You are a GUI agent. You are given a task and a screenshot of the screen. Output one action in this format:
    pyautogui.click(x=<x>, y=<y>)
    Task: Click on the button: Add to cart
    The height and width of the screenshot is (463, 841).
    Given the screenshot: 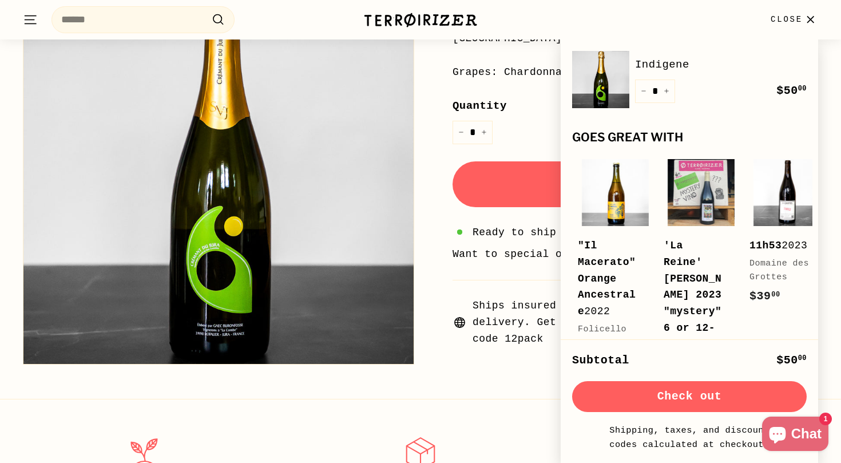 What is the action you would take?
    pyautogui.click(x=635, y=184)
    